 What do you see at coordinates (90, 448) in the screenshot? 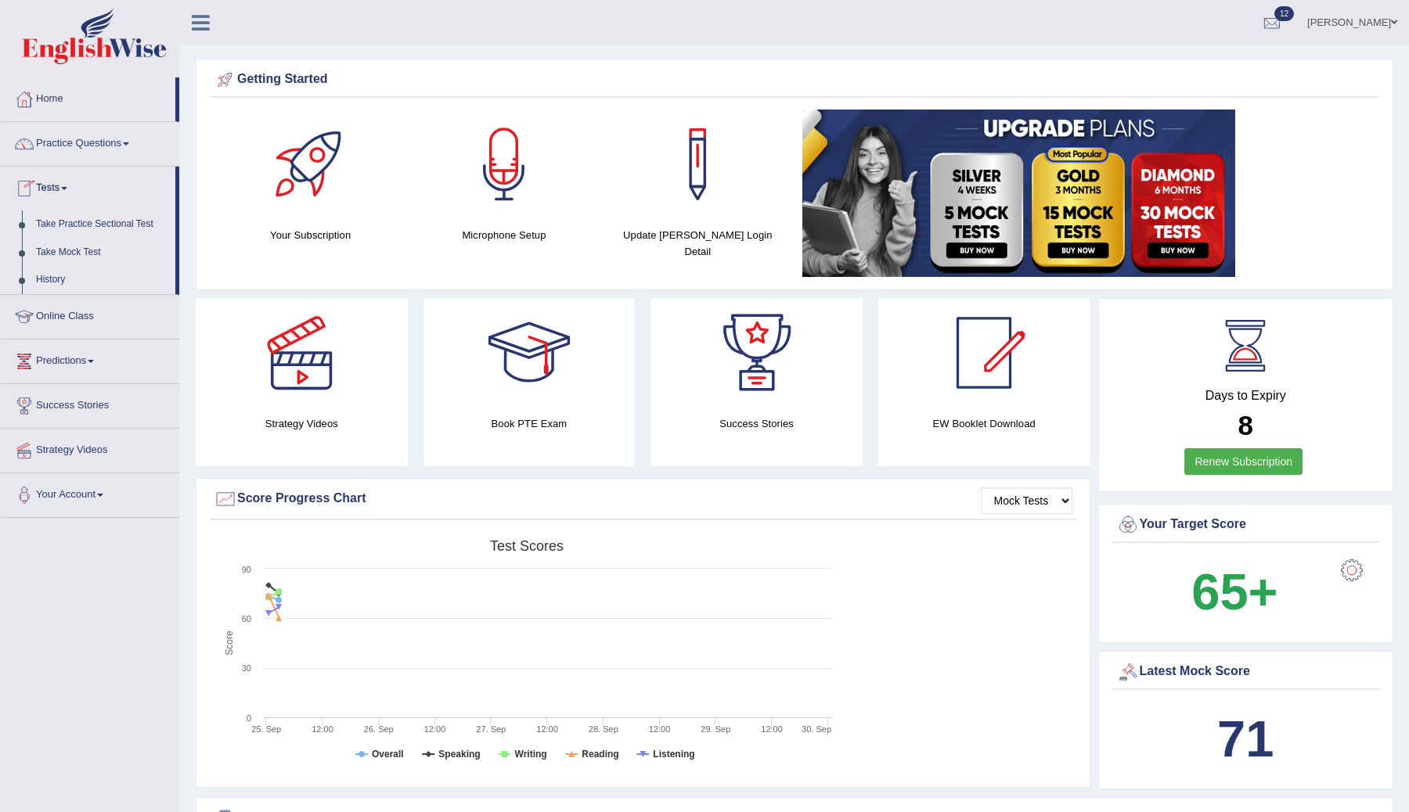
I see `a: Strategy Videos` at bounding box center [90, 448].